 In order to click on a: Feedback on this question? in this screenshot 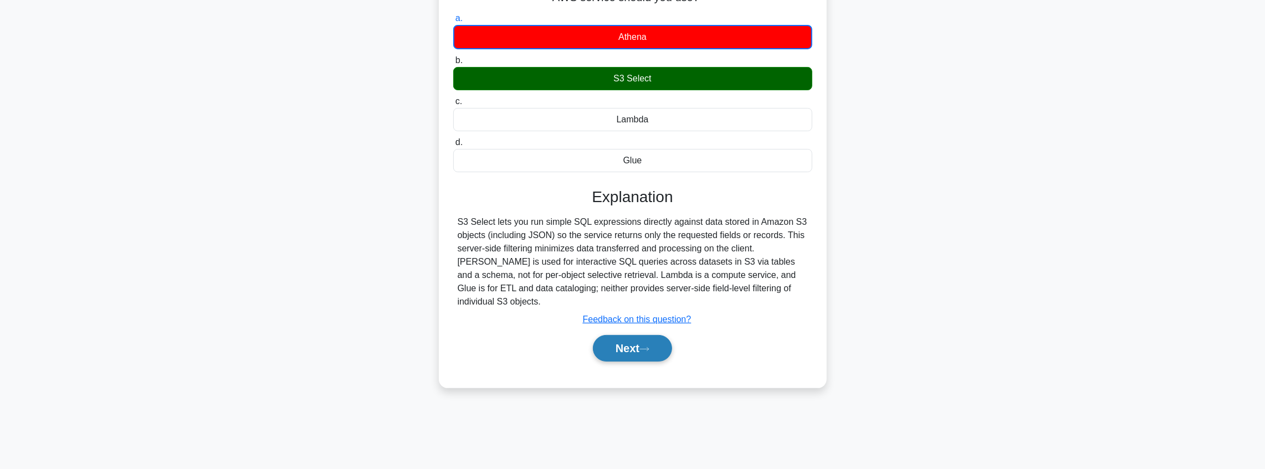, I will do `click(637, 319)`.